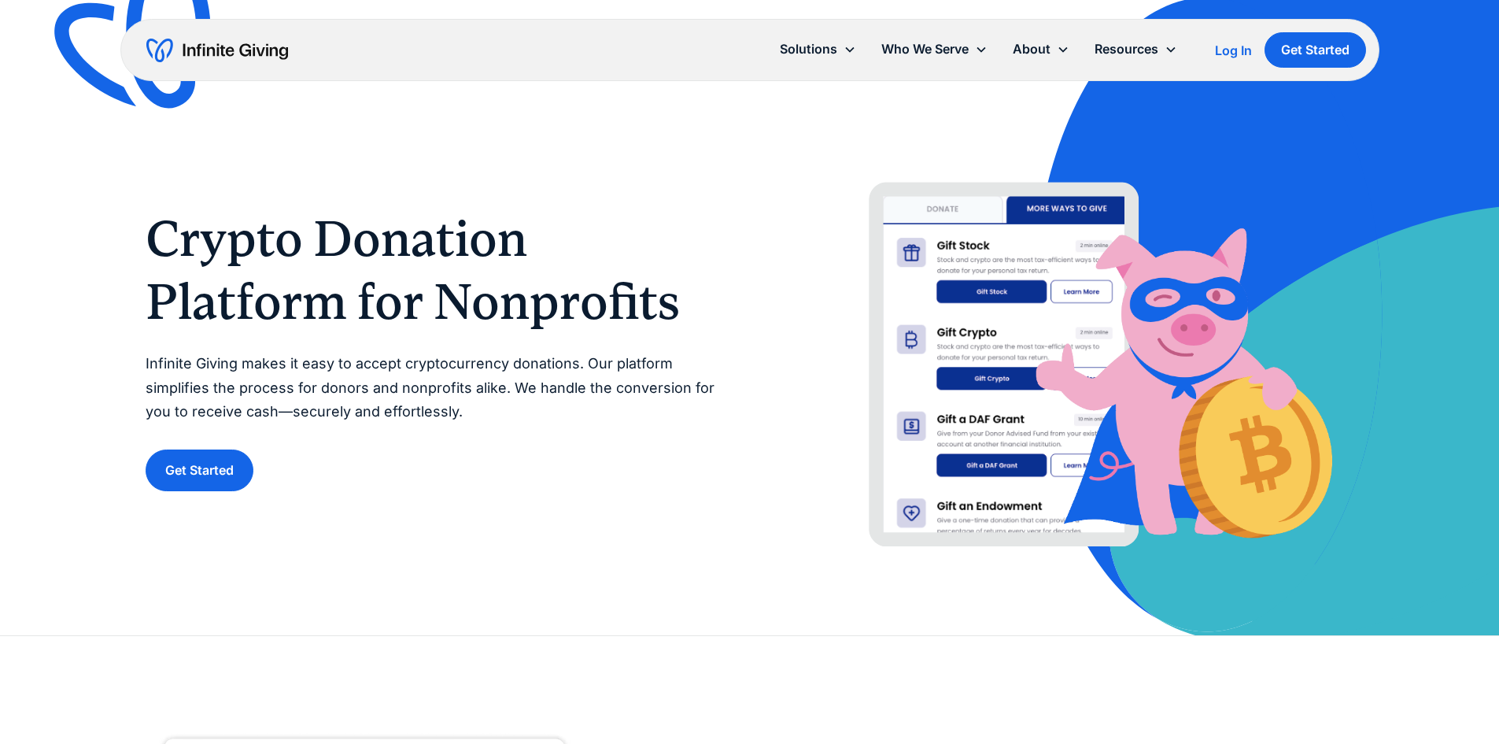 This screenshot has height=744, width=1499. Describe the element at coordinates (217, 50) in the screenshot. I see `a: home` at that location.